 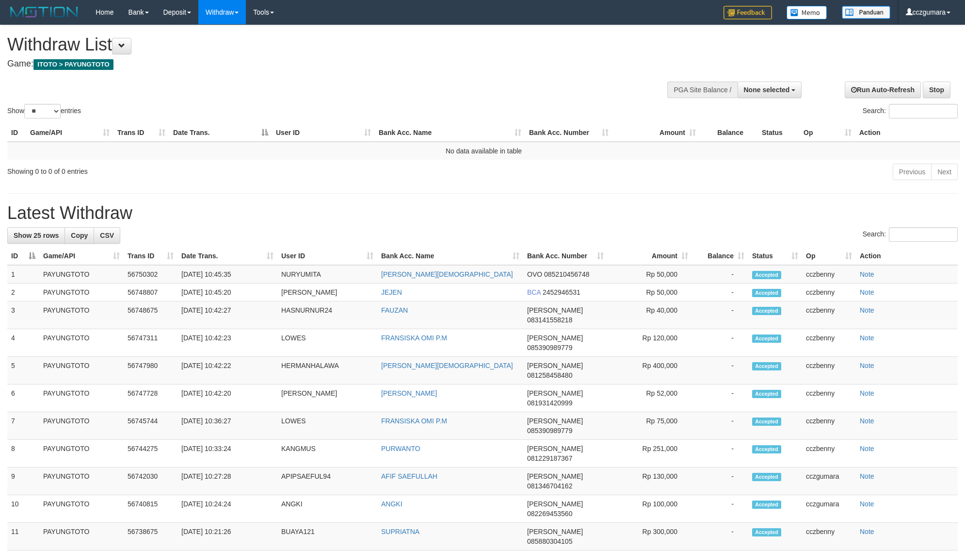 What do you see at coordinates (702, 90) in the screenshot?
I see `div: PGA Site Balance /` at bounding box center [702, 90].